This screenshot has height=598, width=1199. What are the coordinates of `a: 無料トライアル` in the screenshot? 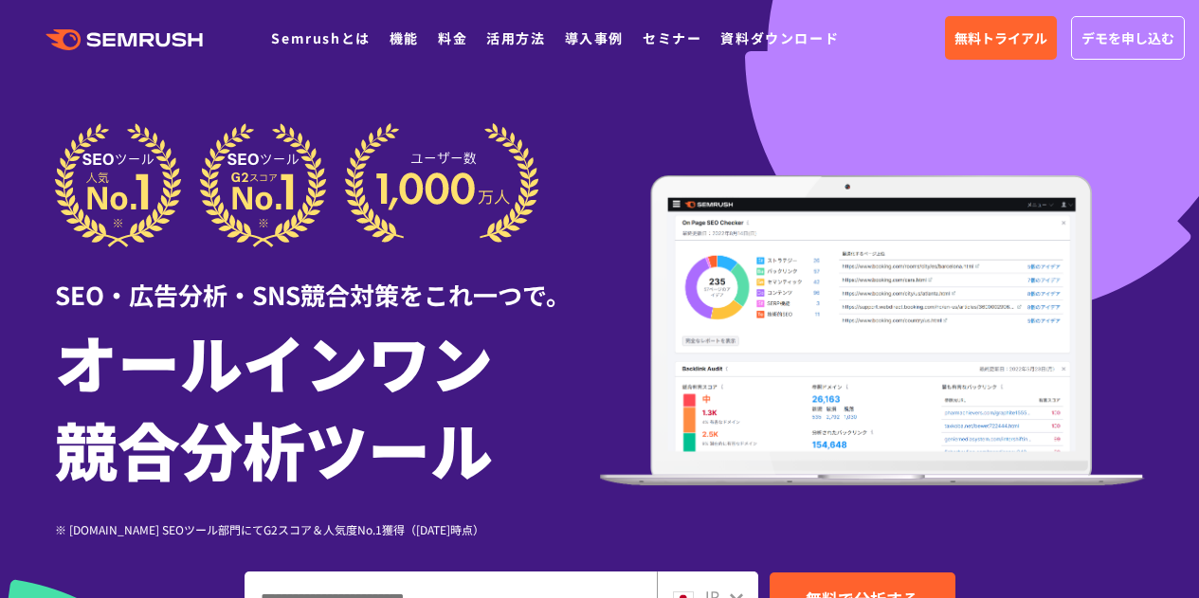 It's located at (1001, 38).